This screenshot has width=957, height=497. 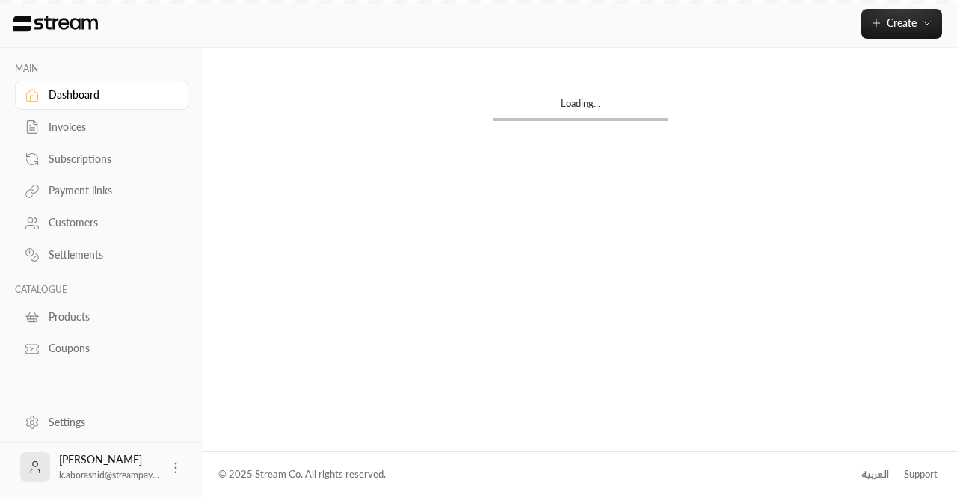 What do you see at coordinates (902, 22) in the screenshot?
I see `span: Create` at bounding box center [902, 22].